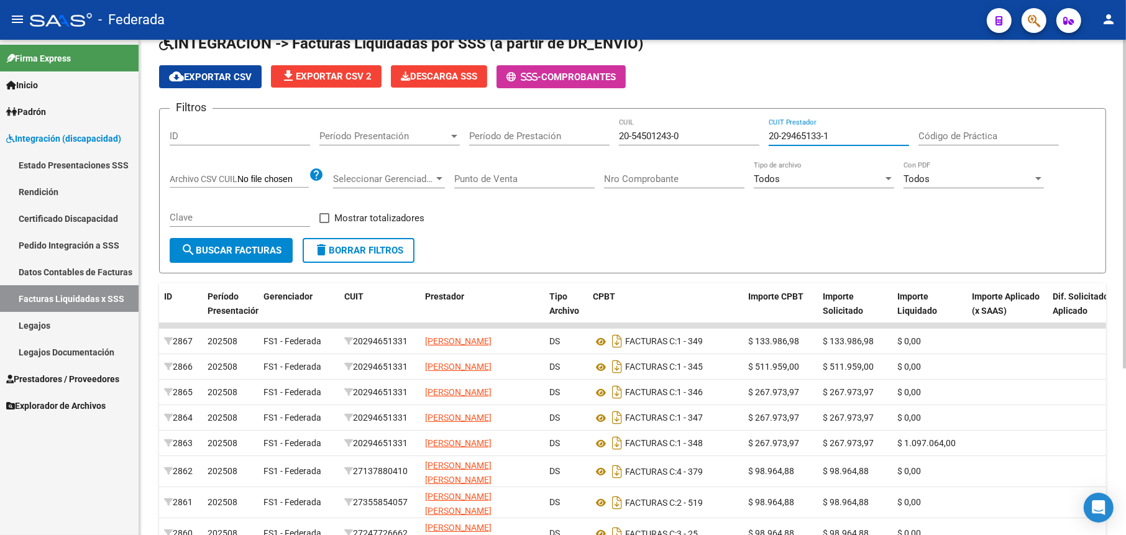 The width and height of the screenshot is (1126, 535). Describe the element at coordinates (665, 503) in the screenshot. I see `div: 2 - 519` at that location.